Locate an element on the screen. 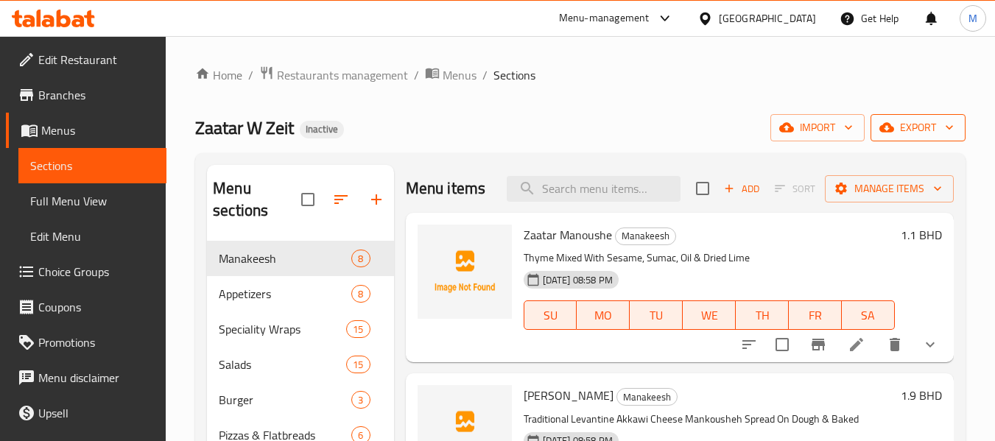 This screenshot has width=995, height=441. button: SA is located at coordinates (868, 315).